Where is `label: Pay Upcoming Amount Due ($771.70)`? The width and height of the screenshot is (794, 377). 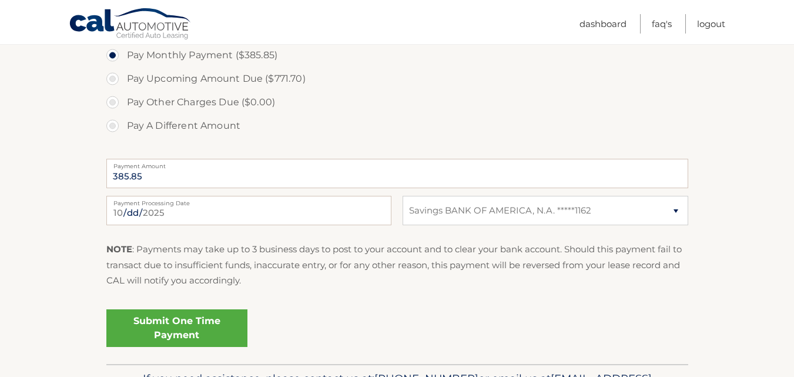
label: Pay Upcoming Amount Due ($771.70) is located at coordinates (397, 79).